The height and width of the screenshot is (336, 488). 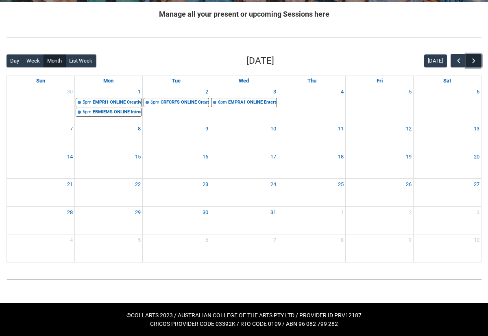 I want to click on a: Go to December 29, 2025, so click(x=138, y=213).